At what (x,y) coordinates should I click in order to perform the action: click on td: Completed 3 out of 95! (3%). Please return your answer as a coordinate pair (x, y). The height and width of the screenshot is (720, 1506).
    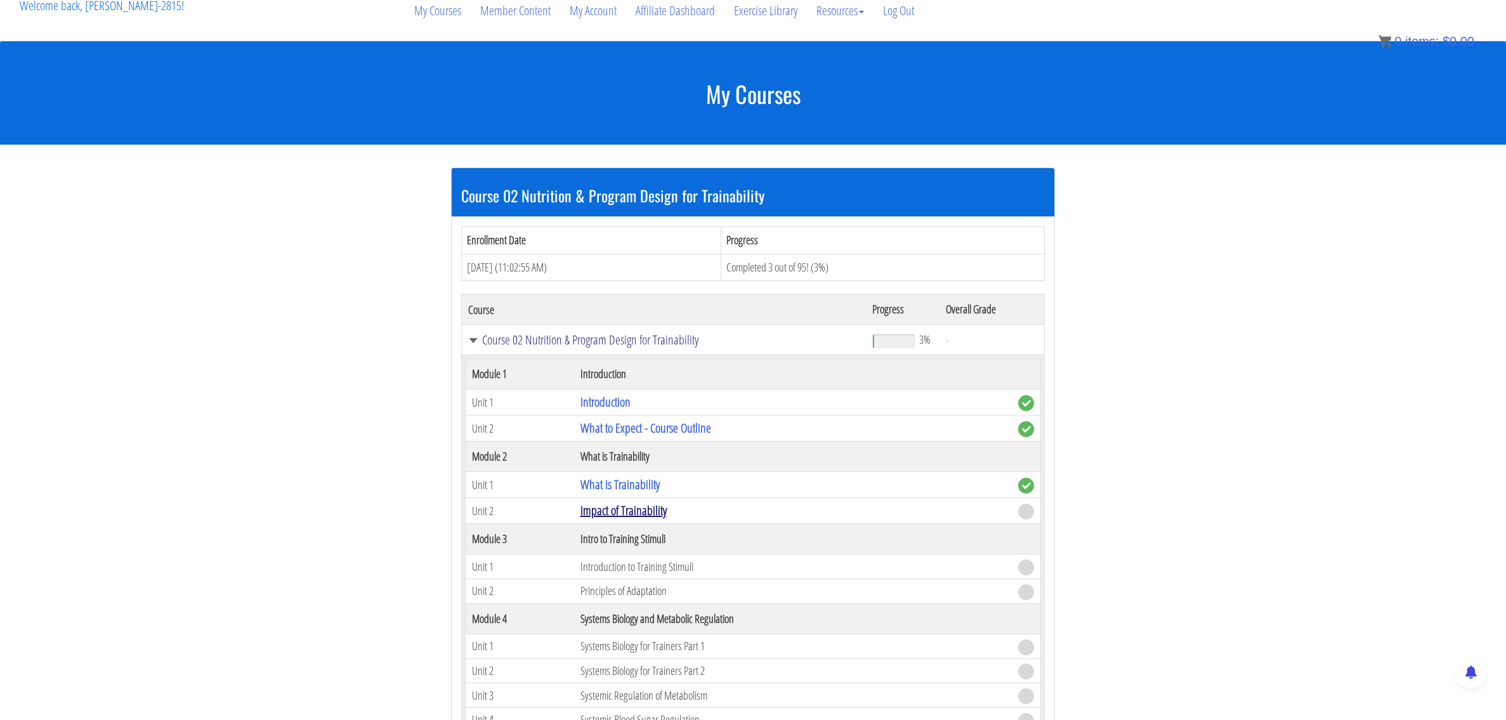
    Looking at the image, I should click on (883, 267).